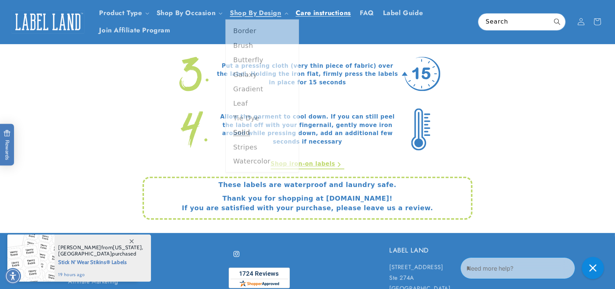  I want to click on button: Close gorgias live chat, so click(133, 14).